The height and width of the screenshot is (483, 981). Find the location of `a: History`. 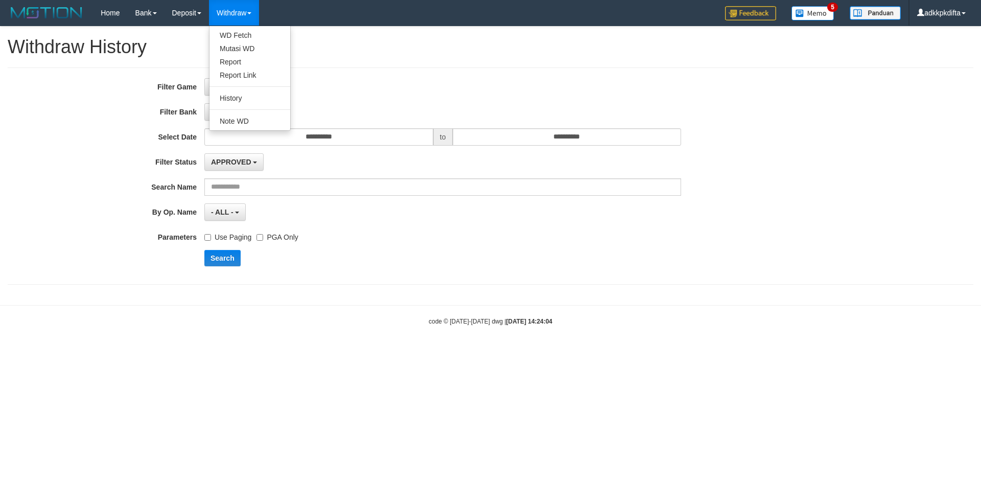

a: History is located at coordinates (250, 98).